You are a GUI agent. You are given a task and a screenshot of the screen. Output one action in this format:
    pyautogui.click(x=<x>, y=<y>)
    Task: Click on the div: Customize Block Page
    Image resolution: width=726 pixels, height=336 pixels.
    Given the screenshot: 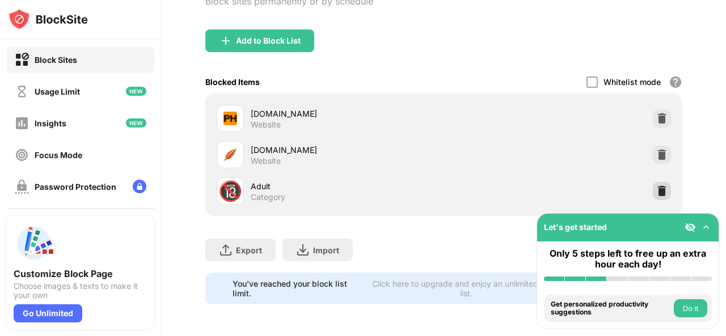 What is the action you would take?
    pyautogui.click(x=81, y=274)
    